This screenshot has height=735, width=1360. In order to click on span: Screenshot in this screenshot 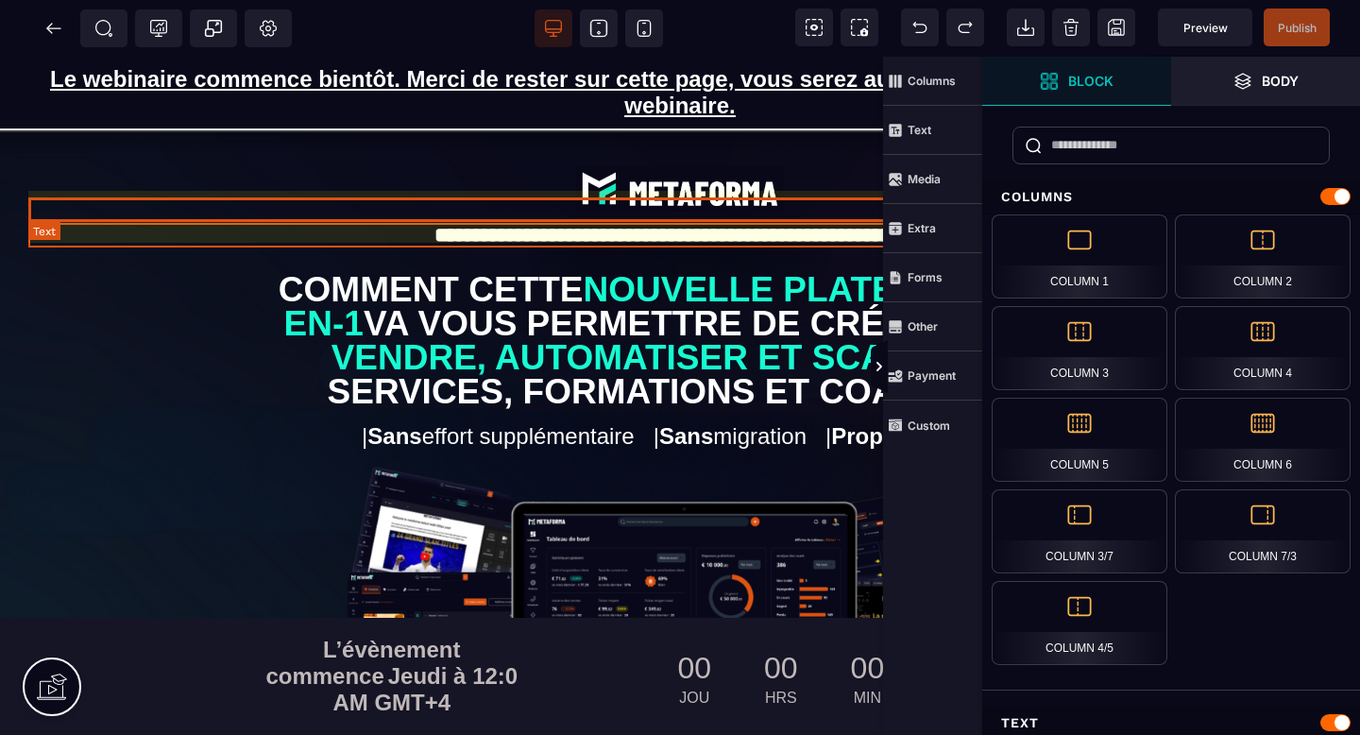, I will do `click(859, 27)`.